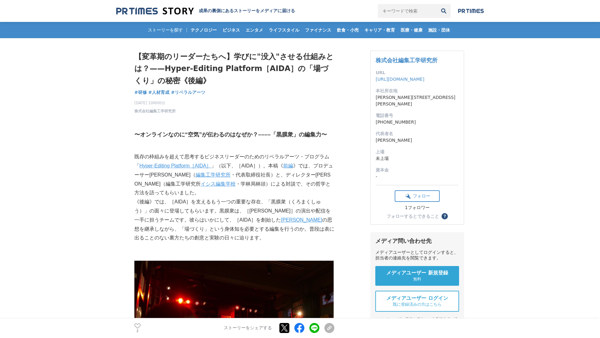 The image size is (600, 338). Describe the element at coordinates (417, 115) in the screenshot. I see `dt: 電話番号` at that location.